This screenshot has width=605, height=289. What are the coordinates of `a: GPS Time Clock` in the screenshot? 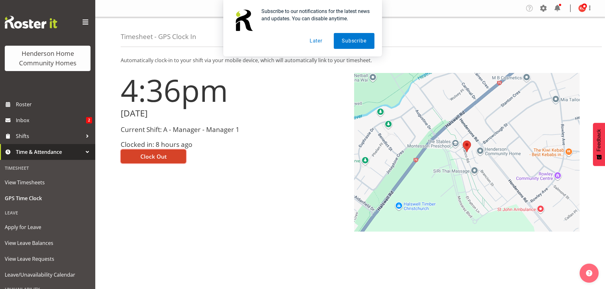 It's located at (48, 198).